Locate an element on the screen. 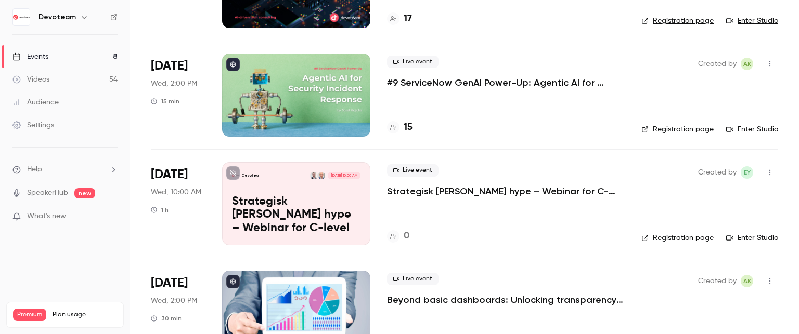 This screenshot has height=334, width=799. span: Plan usage is located at coordinates (85, 315).